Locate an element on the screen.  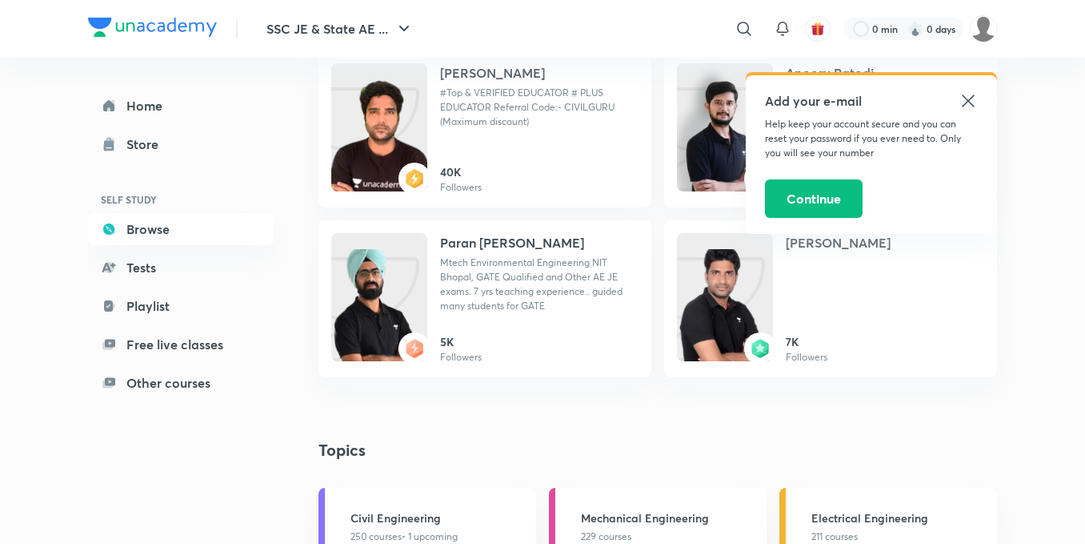
a: Other courses is located at coordinates (181, 383).